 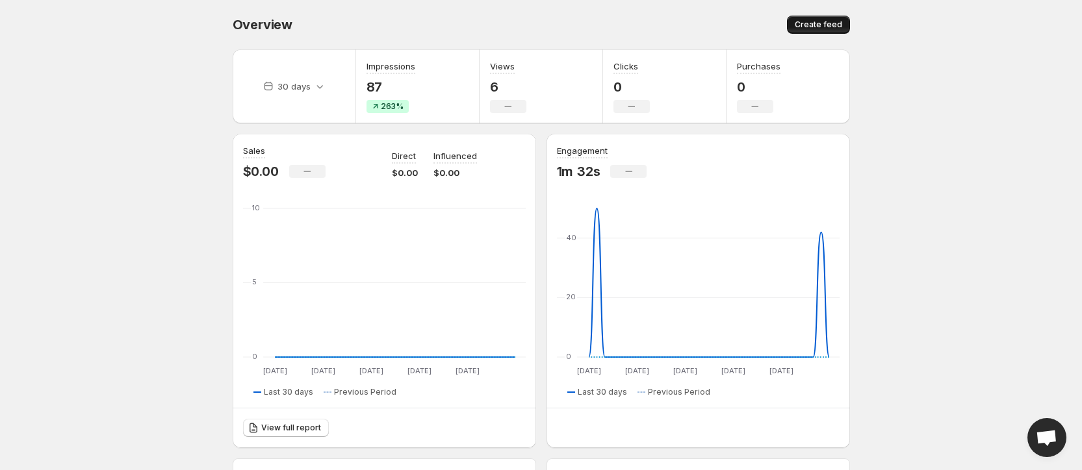 I want to click on text: 10, so click(x=256, y=208).